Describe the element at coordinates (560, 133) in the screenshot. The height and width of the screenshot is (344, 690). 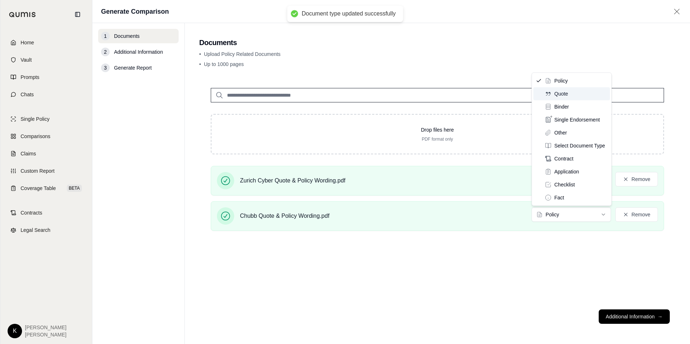
I see `span: Other` at that location.